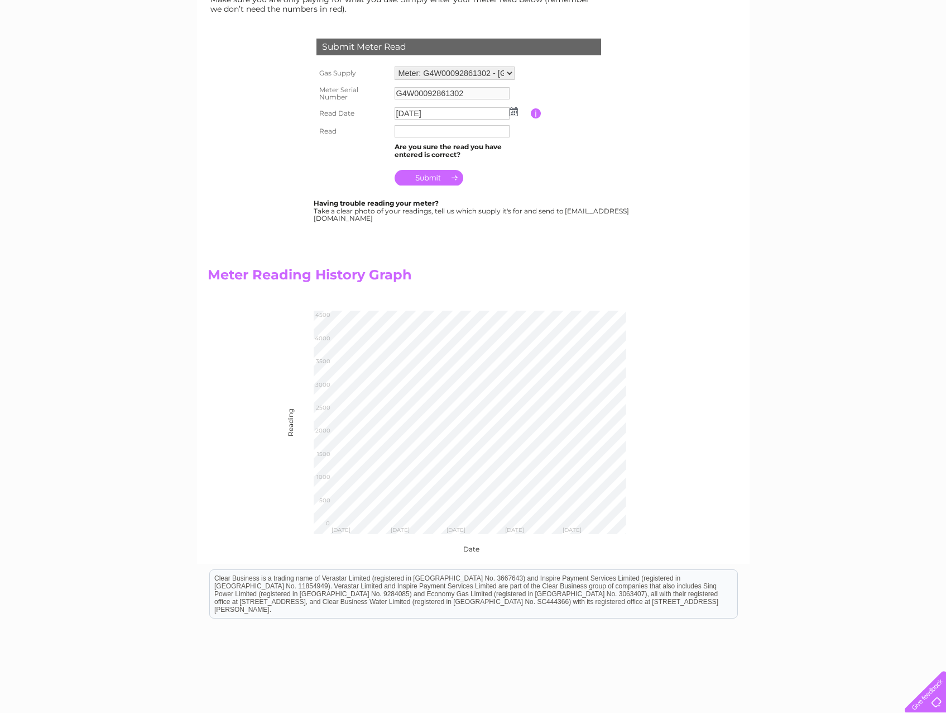 This screenshot has width=946, height=713. I want to click on td: Are you sure the read you have entered is correct?, so click(461, 151).